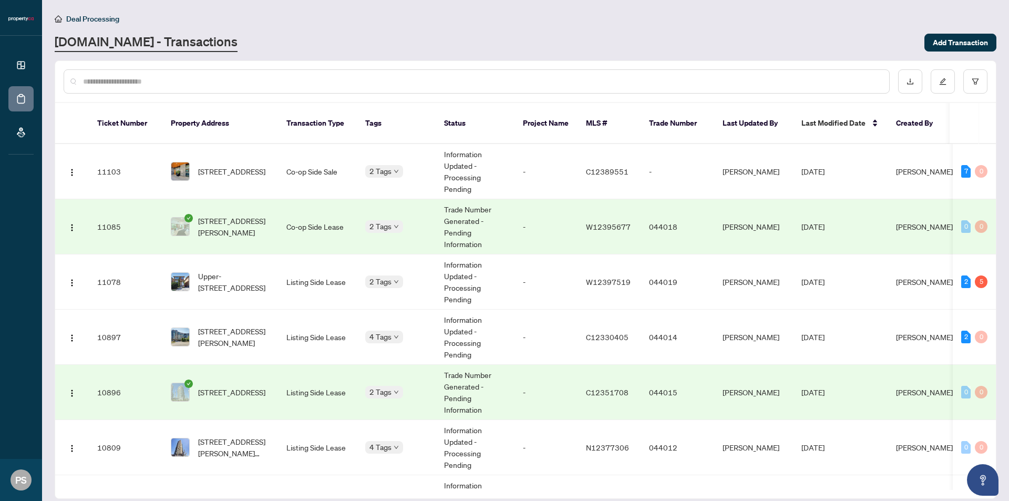 The image size is (1009, 501). I want to click on td: Co-op Side Lease, so click(317, 227).